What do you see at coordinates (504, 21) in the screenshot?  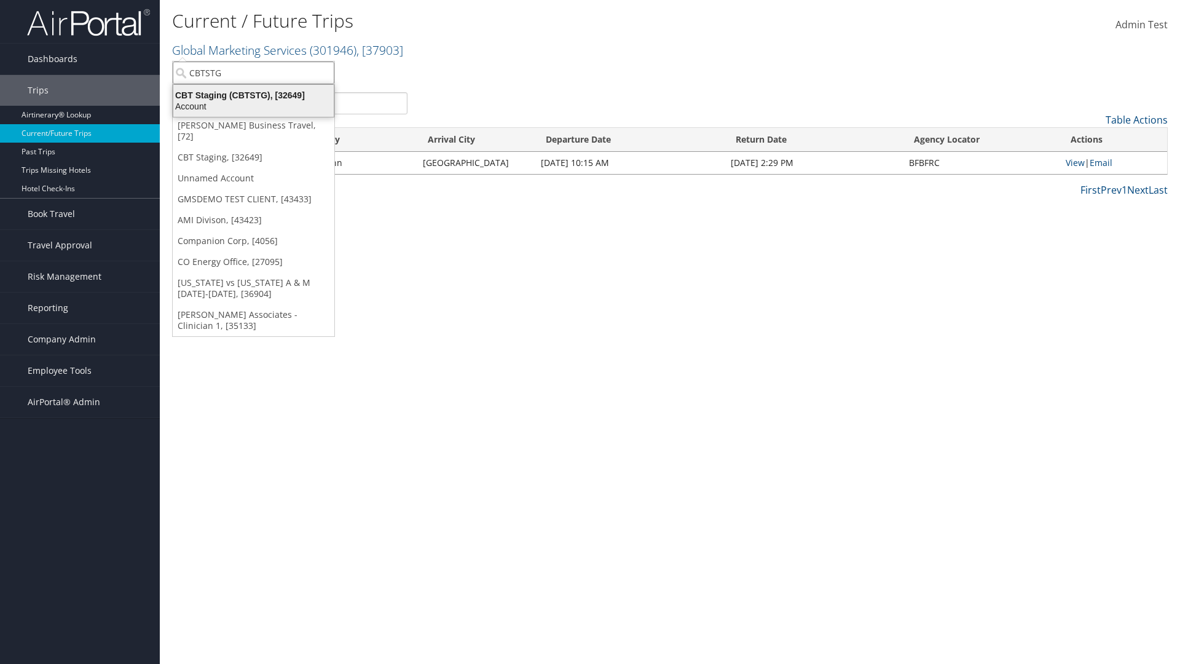 I see `h1: Current / Future Trips` at bounding box center [504, 21].